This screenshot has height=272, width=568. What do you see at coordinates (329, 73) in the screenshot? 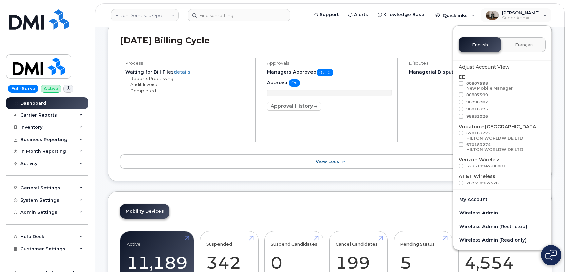
I see `h5: Managers Approved` at bounding box center [329, 73].